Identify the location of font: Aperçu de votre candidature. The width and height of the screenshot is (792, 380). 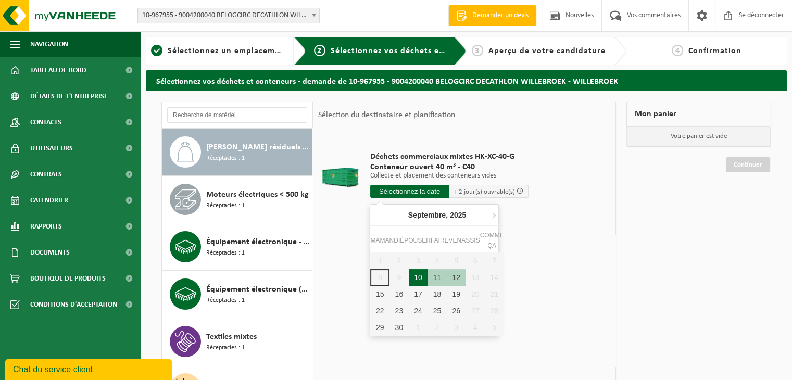
(547, 51).